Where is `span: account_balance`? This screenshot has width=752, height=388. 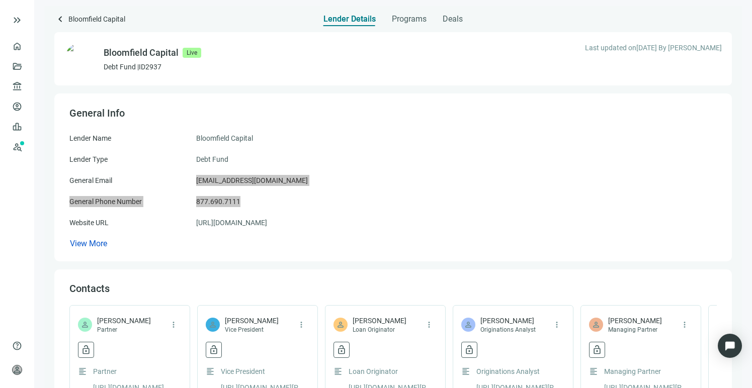
span: account_balance is located at coordinates (16, 87).